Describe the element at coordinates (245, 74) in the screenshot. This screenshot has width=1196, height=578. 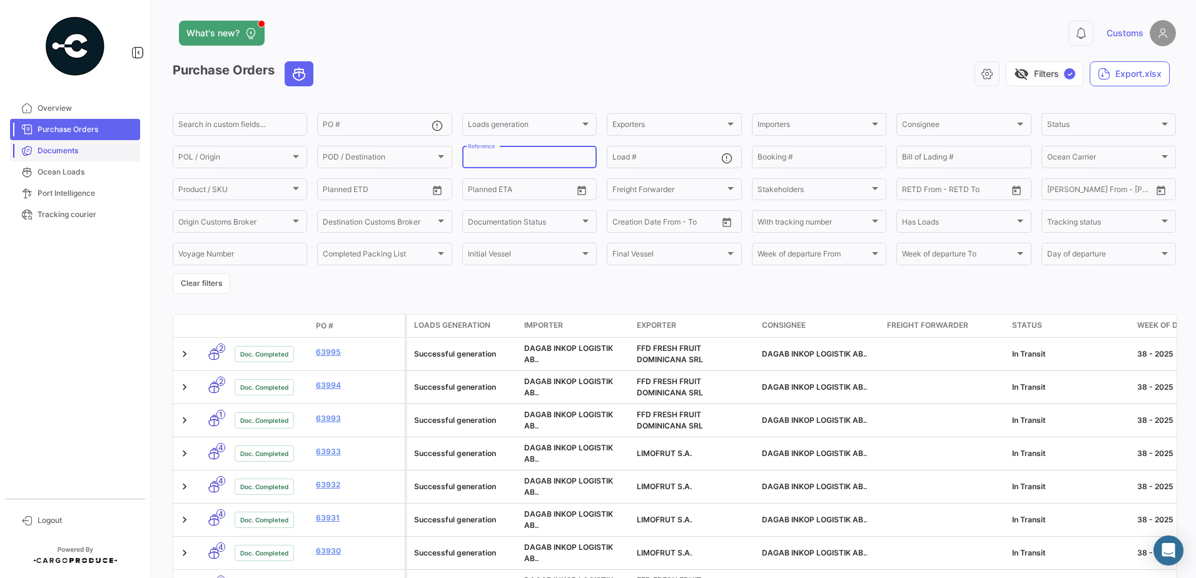
I see `h3: Purchase Orders` at that location.